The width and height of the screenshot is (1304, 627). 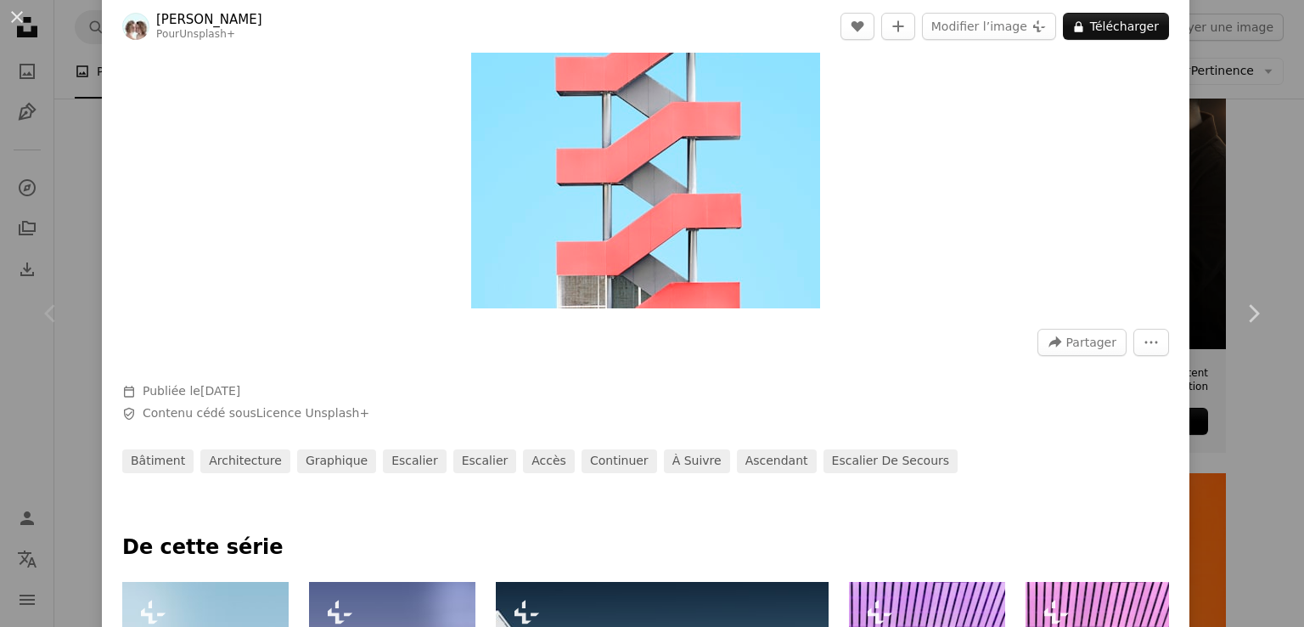 What do you see at coordinates (1116, 26) in the screenshot?
I see `button: Télécharger` at bounding box center [1116, 26].